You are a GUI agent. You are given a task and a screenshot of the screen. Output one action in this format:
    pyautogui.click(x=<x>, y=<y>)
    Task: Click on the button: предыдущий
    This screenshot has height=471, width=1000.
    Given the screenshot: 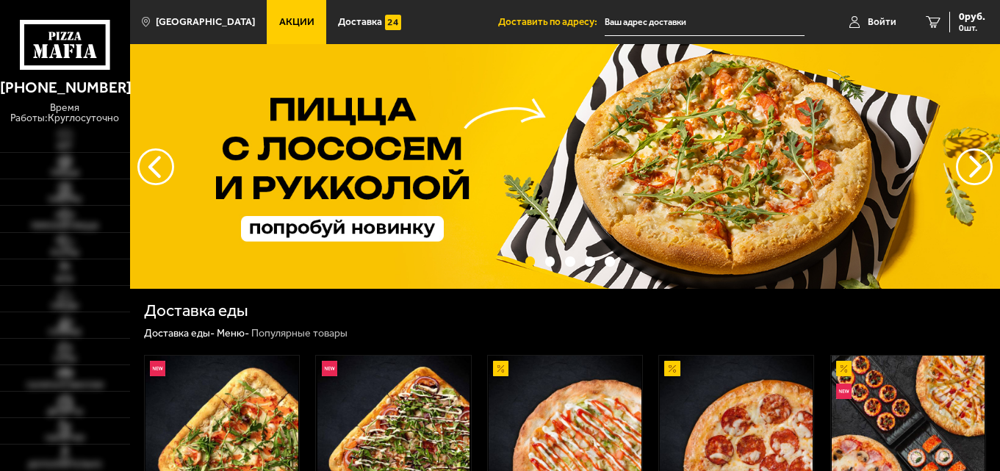 What is the action you would take?
    pyautogui.click(x=974, y=167)
    